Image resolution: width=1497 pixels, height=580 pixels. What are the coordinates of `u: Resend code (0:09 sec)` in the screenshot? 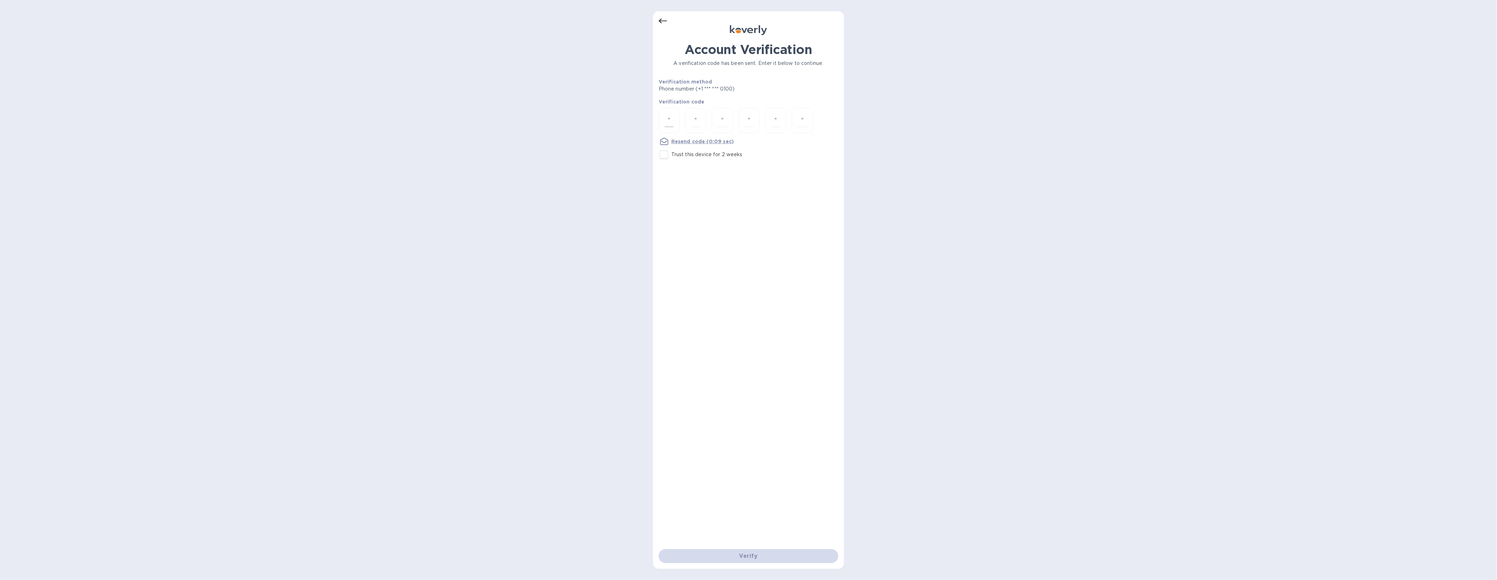 It's located at (702, 141).